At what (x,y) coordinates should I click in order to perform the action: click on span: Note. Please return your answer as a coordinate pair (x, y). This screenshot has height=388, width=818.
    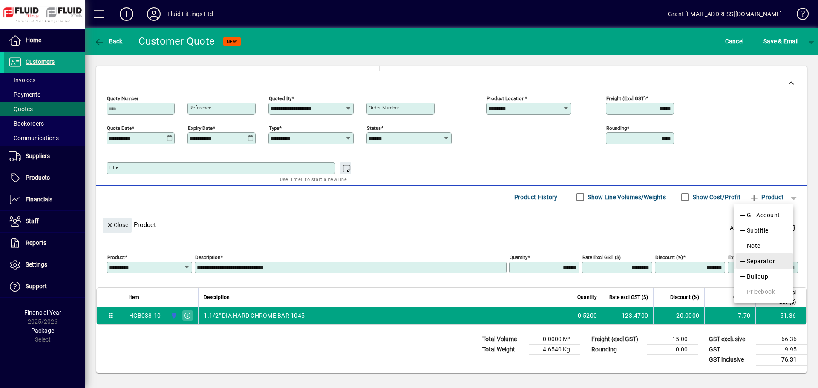
    Looking at the image, I should click on (750, 246).